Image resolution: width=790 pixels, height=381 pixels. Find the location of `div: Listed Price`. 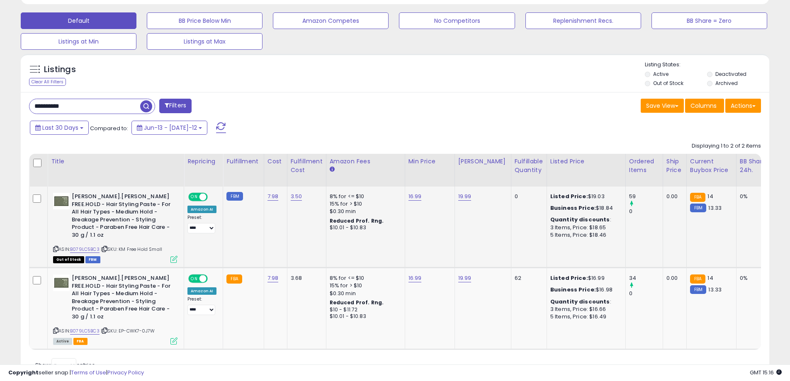

div: Listed Price is located at coordinates (586, 161).